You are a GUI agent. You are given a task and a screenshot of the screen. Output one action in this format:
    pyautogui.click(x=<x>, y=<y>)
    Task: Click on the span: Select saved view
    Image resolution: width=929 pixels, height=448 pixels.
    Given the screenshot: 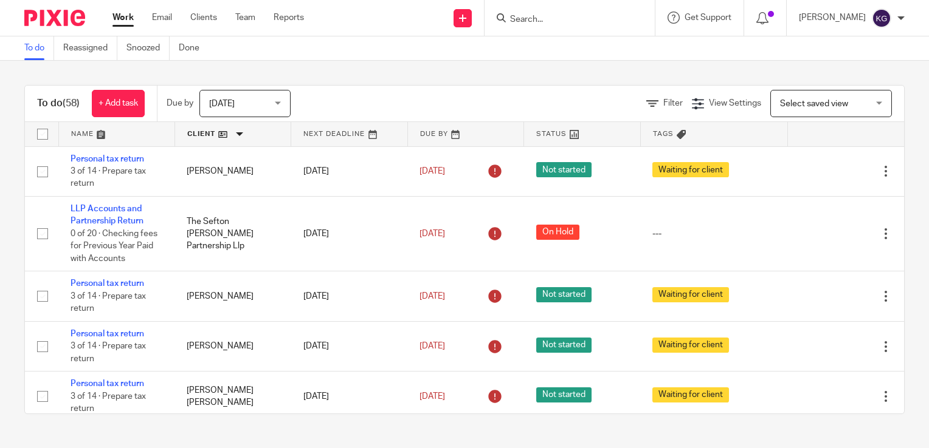 What is the action you would take?
    pyautogui.click(x=814, y=104)
    